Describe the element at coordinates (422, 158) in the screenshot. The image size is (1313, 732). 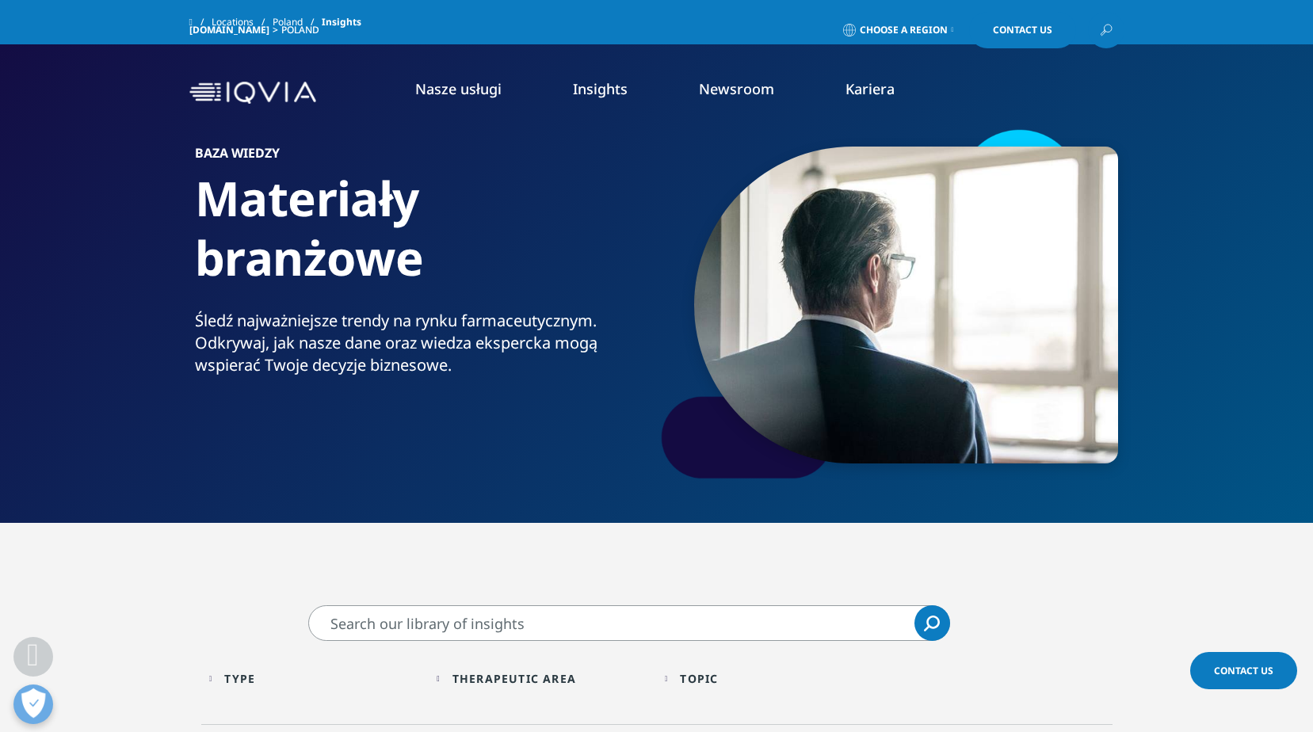
I see `h6: BAZA WIEDZY` at that location.